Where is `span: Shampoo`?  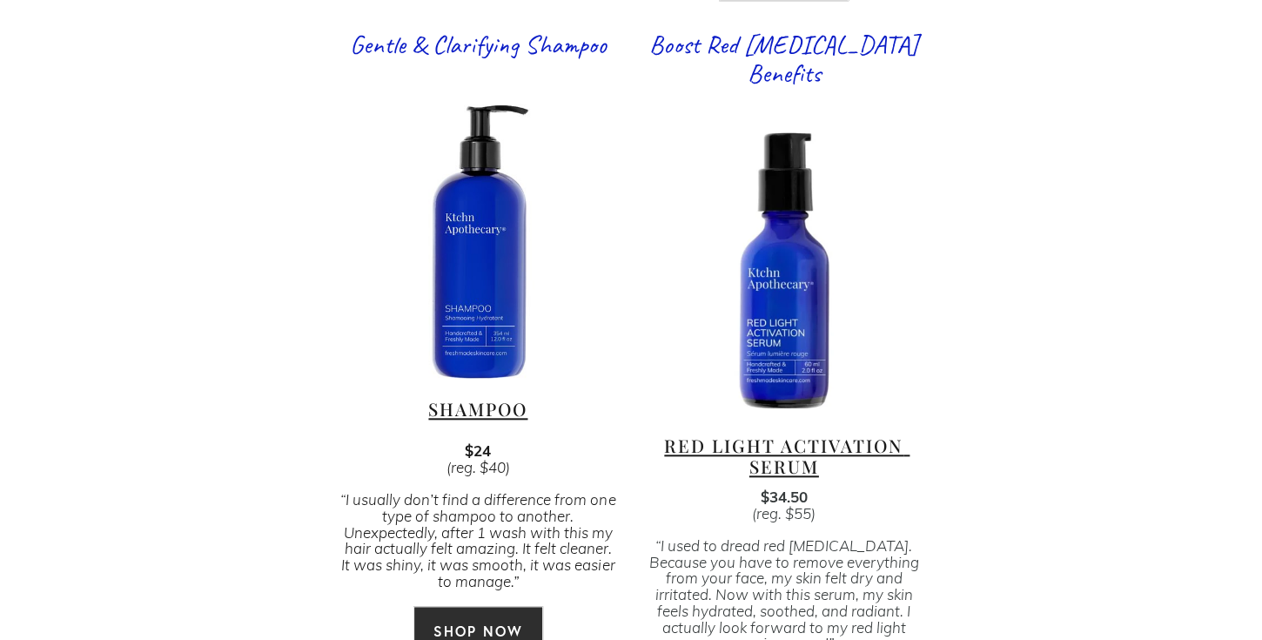
span: Shampoo is located at coordinates (478, 408).